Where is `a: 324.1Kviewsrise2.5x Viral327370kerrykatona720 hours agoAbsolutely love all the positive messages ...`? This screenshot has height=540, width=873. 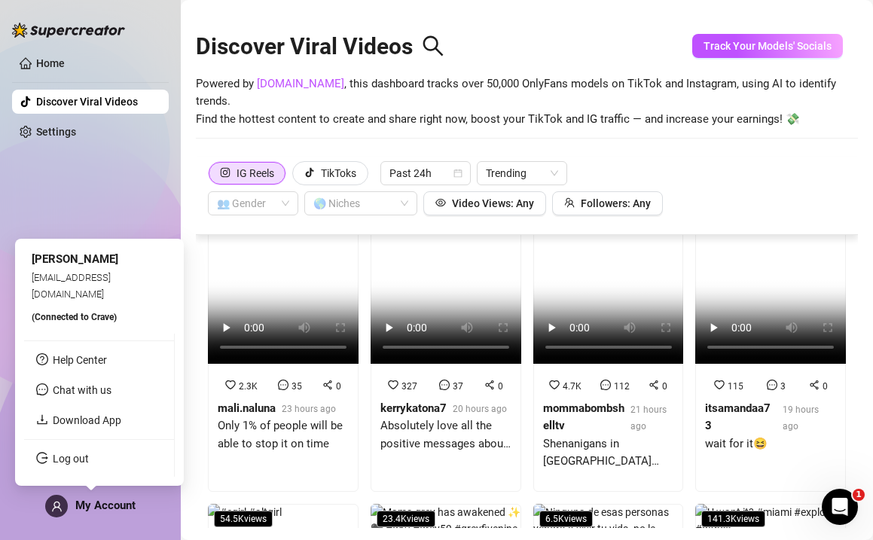 a: 324.1Kviewsrise2.5x Viral327370kerrykatona720 hours agoAbsolutely love all the positive messages ... is located at coordinates (446, 294).